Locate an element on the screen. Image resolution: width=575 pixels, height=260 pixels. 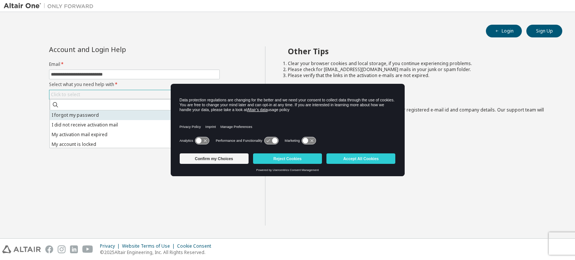
img: altair_logo.svg is located at coordinates (21, 250).